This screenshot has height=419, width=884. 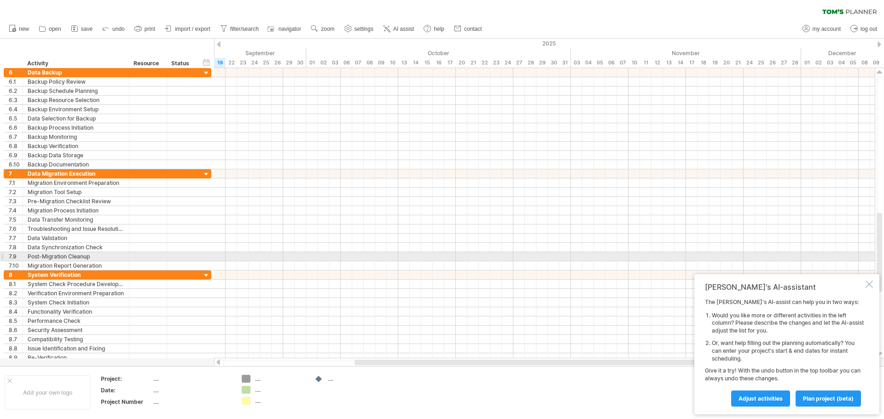 What do you see at coordinates (76, 229) in the screenshot?
I see `div: Troubleshooting and Issue Resolution` at bounding box center [76, 229].